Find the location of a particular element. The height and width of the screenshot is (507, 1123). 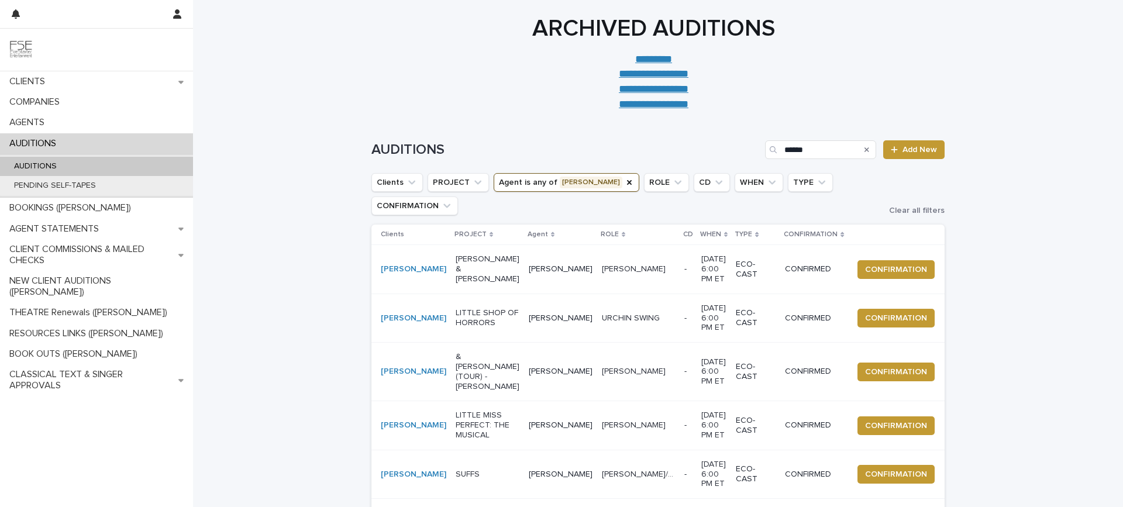

button: TYPE is located at coordinates (810, 183).